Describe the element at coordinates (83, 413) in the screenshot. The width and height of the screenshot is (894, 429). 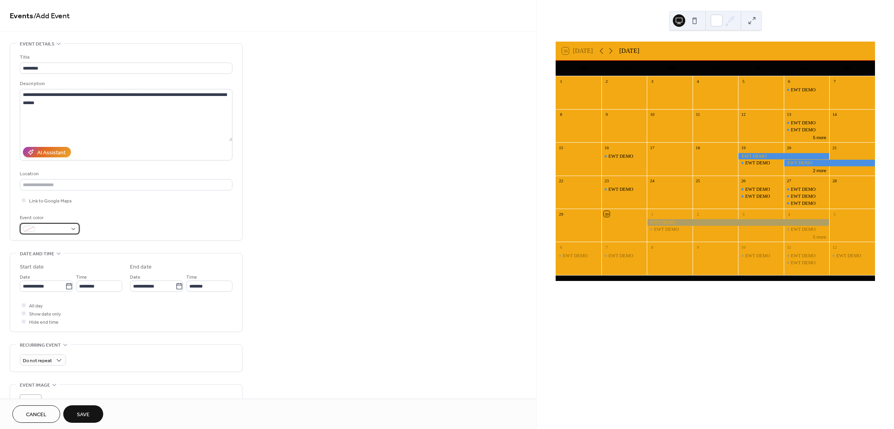
I see `button: Save` at that location.